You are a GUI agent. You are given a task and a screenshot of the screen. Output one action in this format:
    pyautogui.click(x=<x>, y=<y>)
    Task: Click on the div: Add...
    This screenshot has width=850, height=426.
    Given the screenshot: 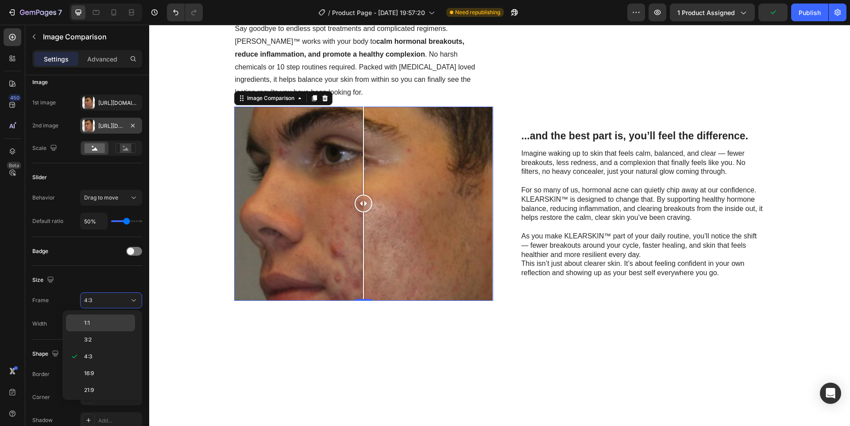 What is the action you would take?
    pyautogui.click(x=119, y=421)
    